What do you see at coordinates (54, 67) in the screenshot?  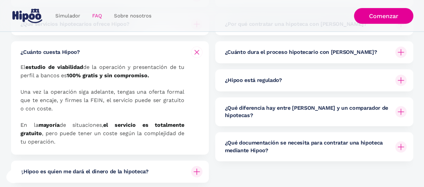 I see `strong: estudio de viabilidad` at bounding box center [54, 67].